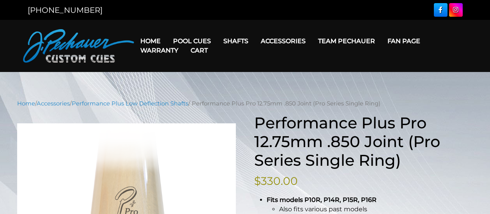 The image size is (490, 214). Describe the element at coordinates (321, 200) in the screenshot. I see `strong: Fits models P10R, P14R, P15R, P16R` at that location.